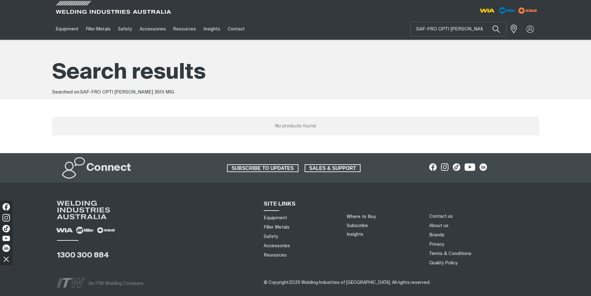 The width and height of the screenshot is (591, 296). Describe the element at coordinates (528, 11) in the screenshot. I see `a: miller` at that location.